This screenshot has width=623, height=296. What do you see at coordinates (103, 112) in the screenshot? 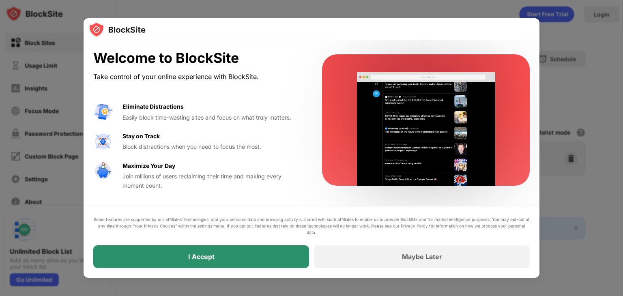
I see `img: value-avoid-distractions.svg` at bounding box center [103, 112].